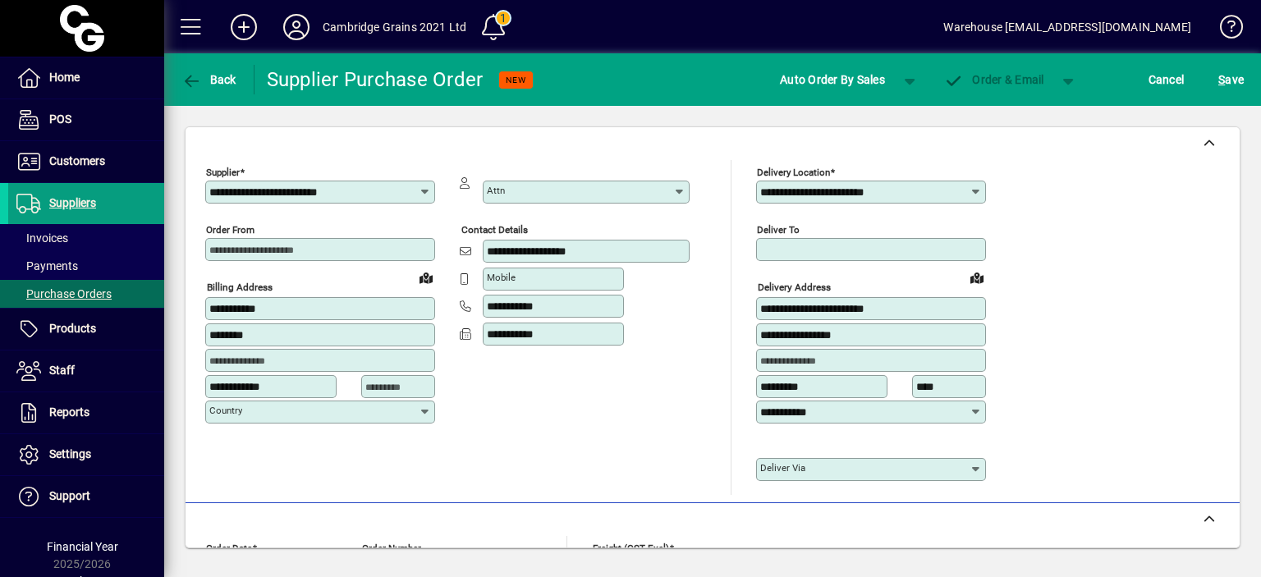  What do you see at coordinates (86, 329) in the screenshot?
I see `a: Products` at bounding box center [86, 329].